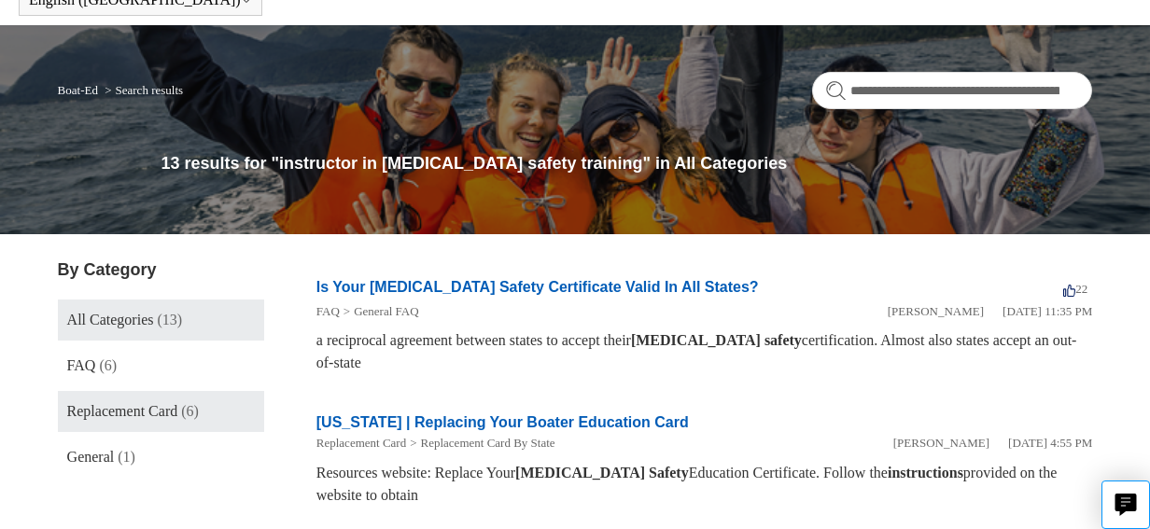 The image size is (1150, 529). I want to click on div: Resources website: Replace Your Education Certificate. Follow the provided on the website to obtain, so click(705, 485).